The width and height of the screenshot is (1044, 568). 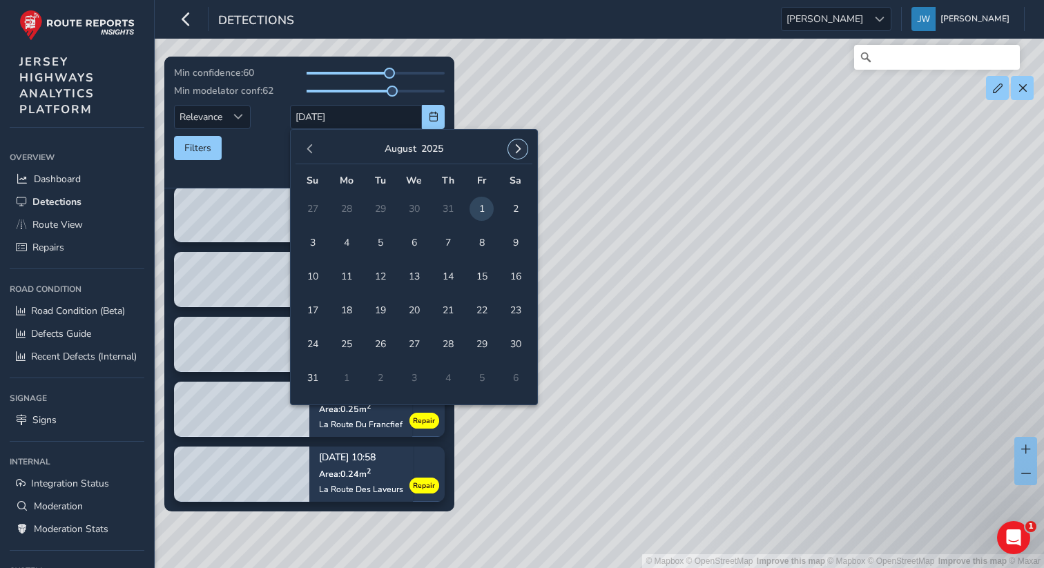 I want to click on div: Road Condition, so click(x=77, y=289).